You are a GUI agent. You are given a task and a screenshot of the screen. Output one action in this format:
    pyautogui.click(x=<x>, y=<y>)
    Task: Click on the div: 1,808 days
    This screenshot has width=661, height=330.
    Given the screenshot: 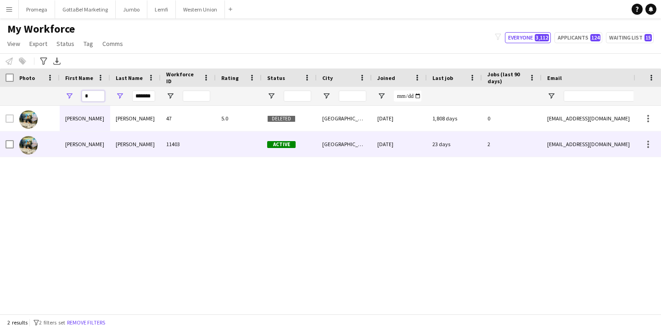 What is the action you would take?
    pyautogui.click(x=454, y=118)
    